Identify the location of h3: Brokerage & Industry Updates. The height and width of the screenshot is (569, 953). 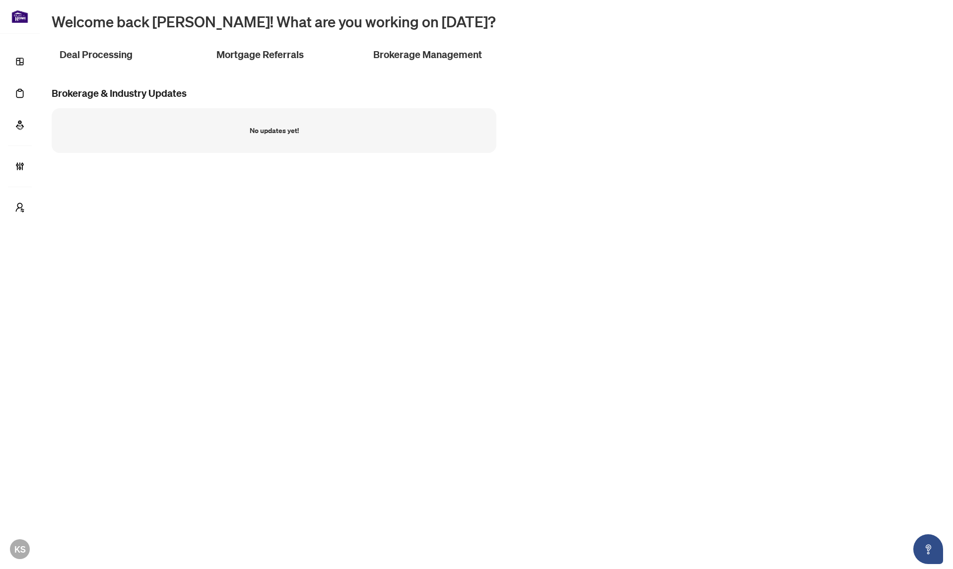
(496, 93).